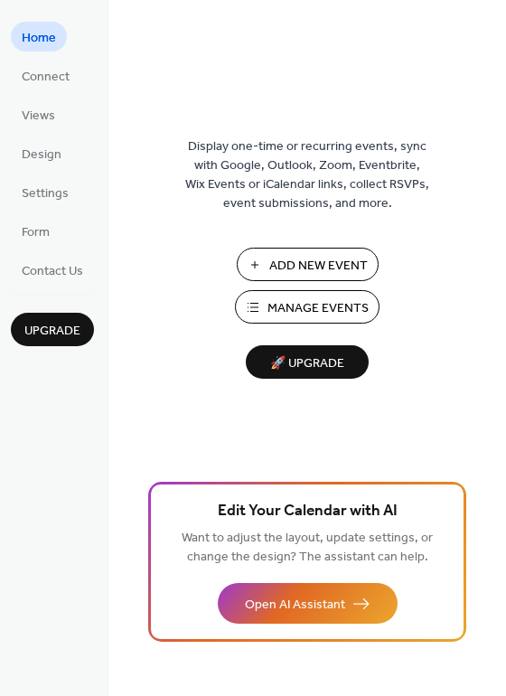 This screenshot has width=506, height=696. What do you see at coordinates (52, 331) in the screenshot?
I see `span: Upgrade` at bounding box center [52, 331].